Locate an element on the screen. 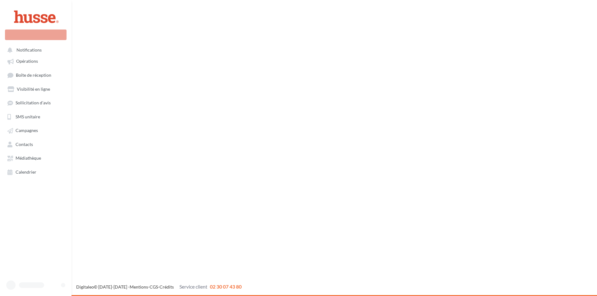 The height and width of the screenshot is (296, 597). a: Opérations is located at coordinates (36, 61).